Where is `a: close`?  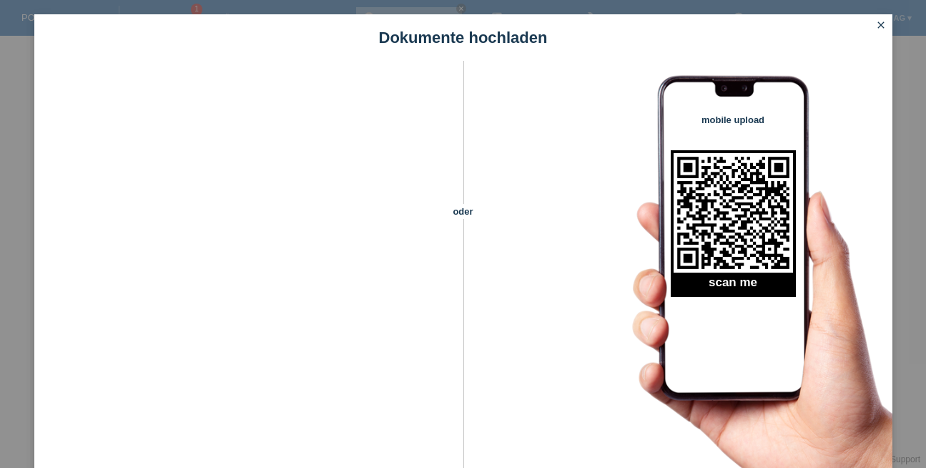
a: close is located at coordinates (881, 26).